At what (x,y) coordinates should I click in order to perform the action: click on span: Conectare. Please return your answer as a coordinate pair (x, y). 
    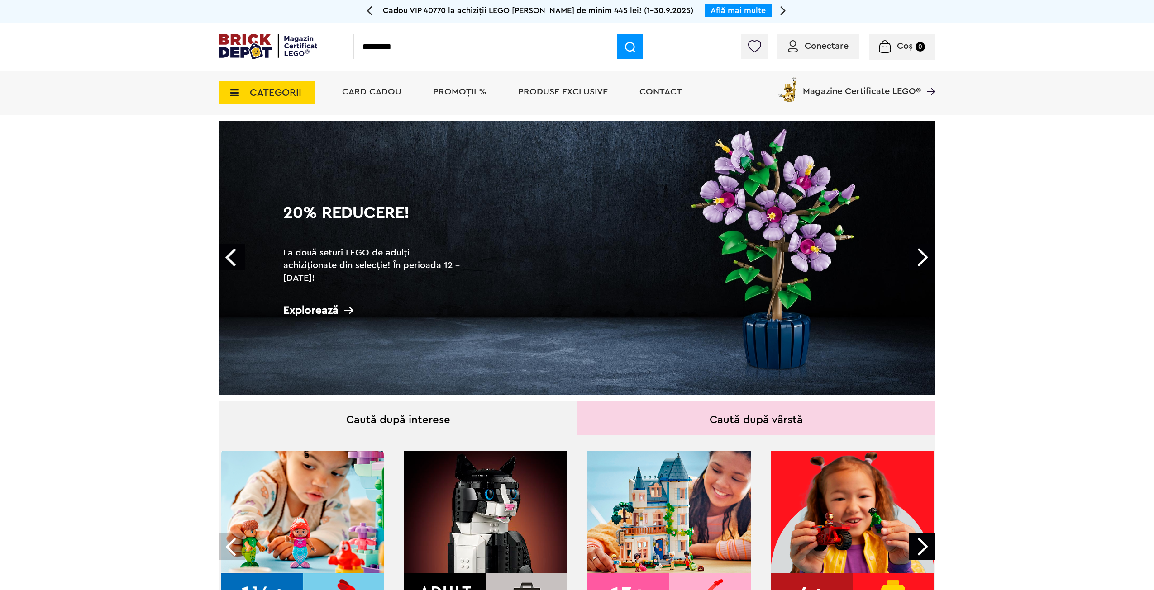
    Looking at the image, I should click on (826, 46).